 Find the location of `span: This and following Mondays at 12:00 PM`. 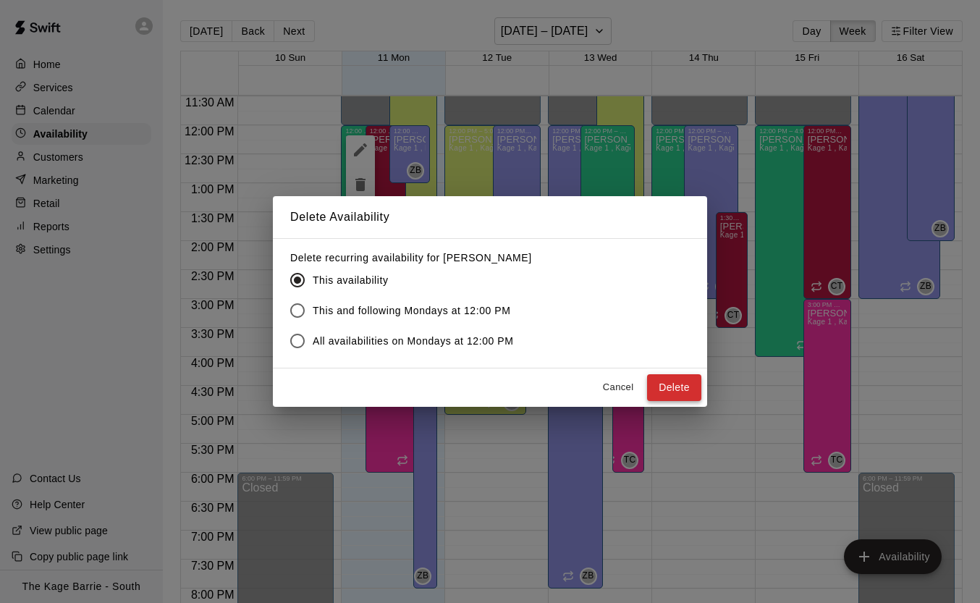

span: This and following Mondays at 12:00 PM is located at coordinates (411, 311).